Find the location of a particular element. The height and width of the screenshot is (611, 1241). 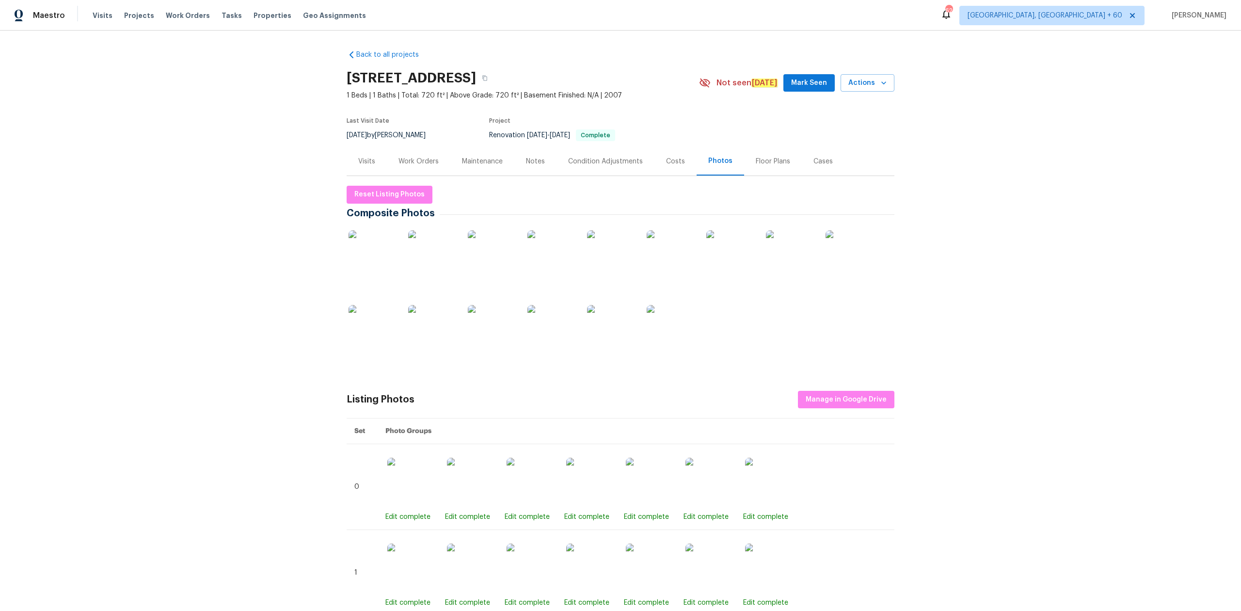

span: Tasks is located at coordinates (232, 16).